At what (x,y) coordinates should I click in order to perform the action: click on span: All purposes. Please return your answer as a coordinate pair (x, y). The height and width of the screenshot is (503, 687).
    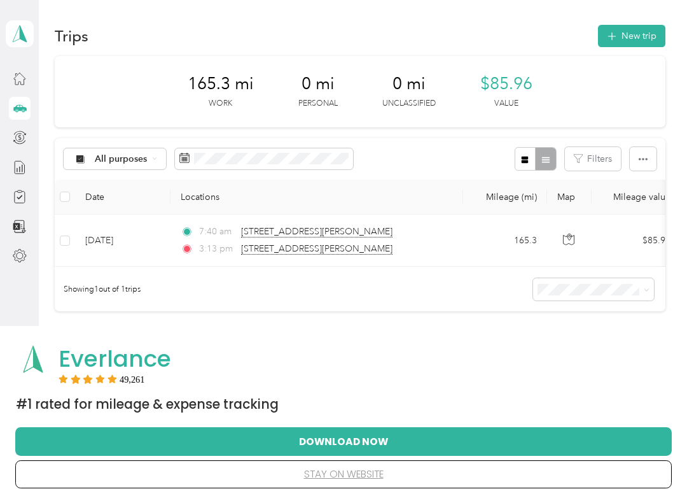
    Looking at the image, I should click on (121, 159).